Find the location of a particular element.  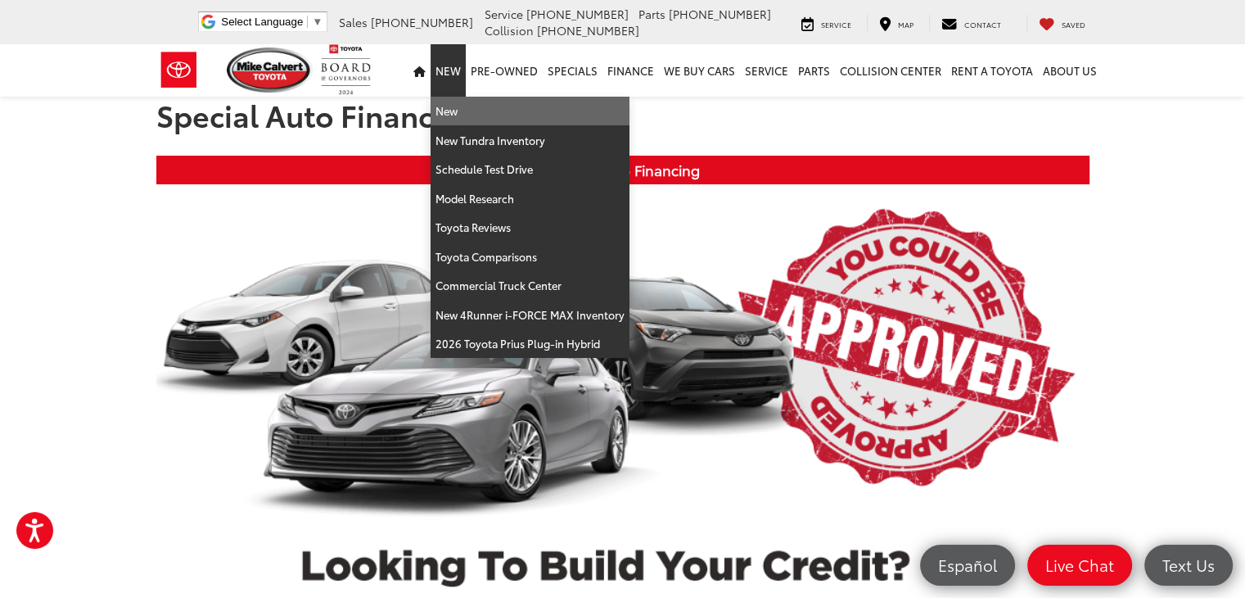

a: New 4Runner i-FORCE MAX Inventory is located at coordinates (530, 315).